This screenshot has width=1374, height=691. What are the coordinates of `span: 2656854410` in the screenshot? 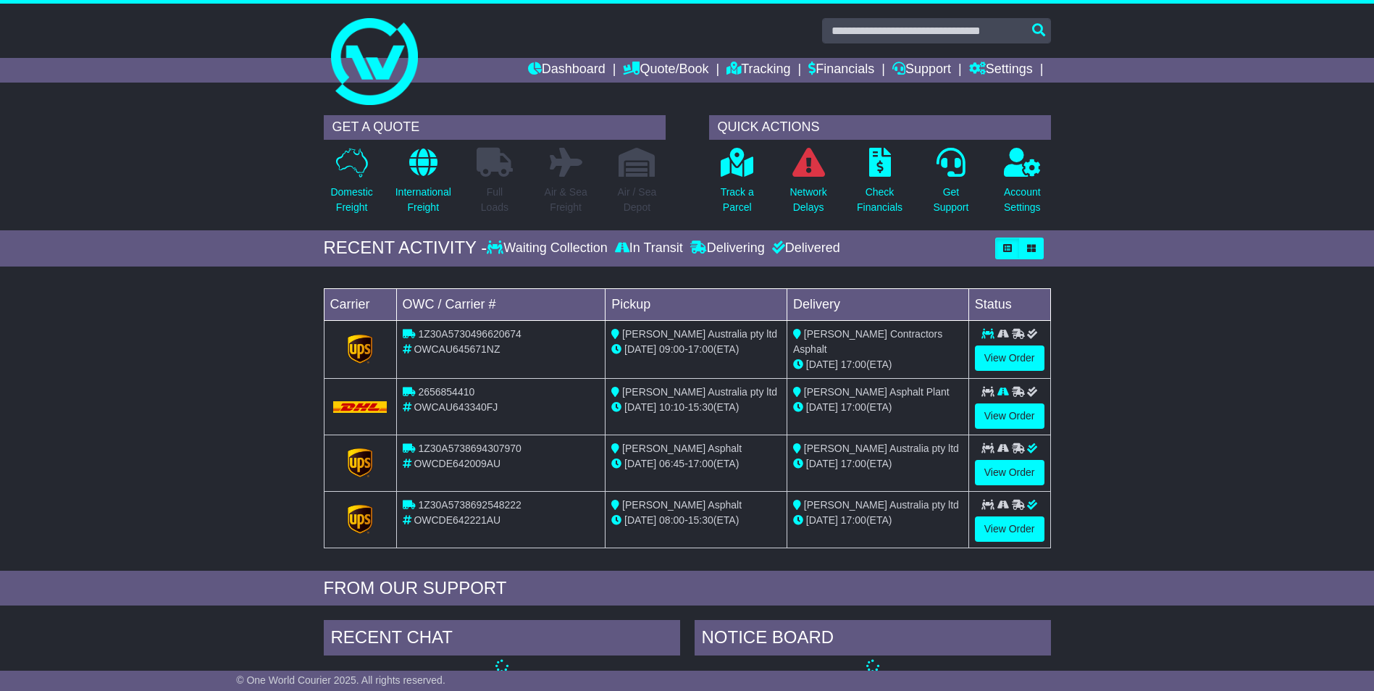 It's located at (446, 392).